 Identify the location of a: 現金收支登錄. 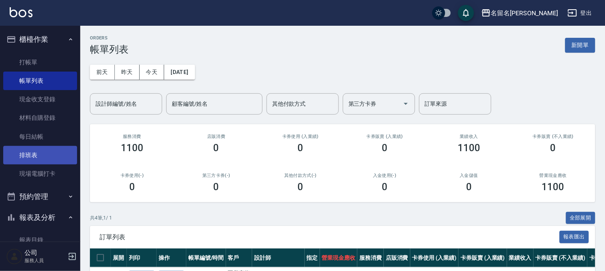
(40, 99).